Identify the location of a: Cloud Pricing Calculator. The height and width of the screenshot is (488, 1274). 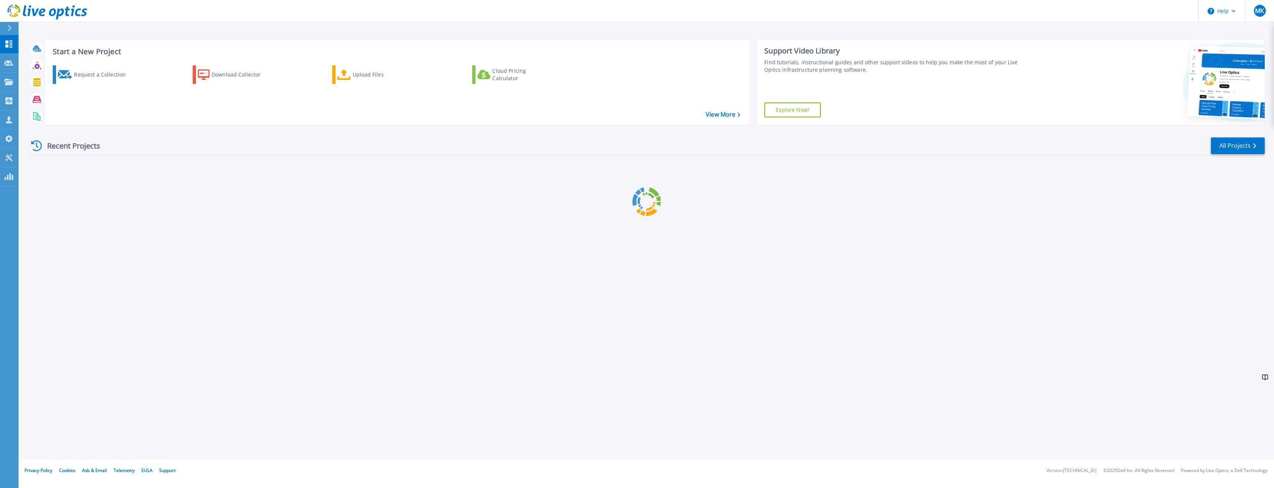
(513, 75).